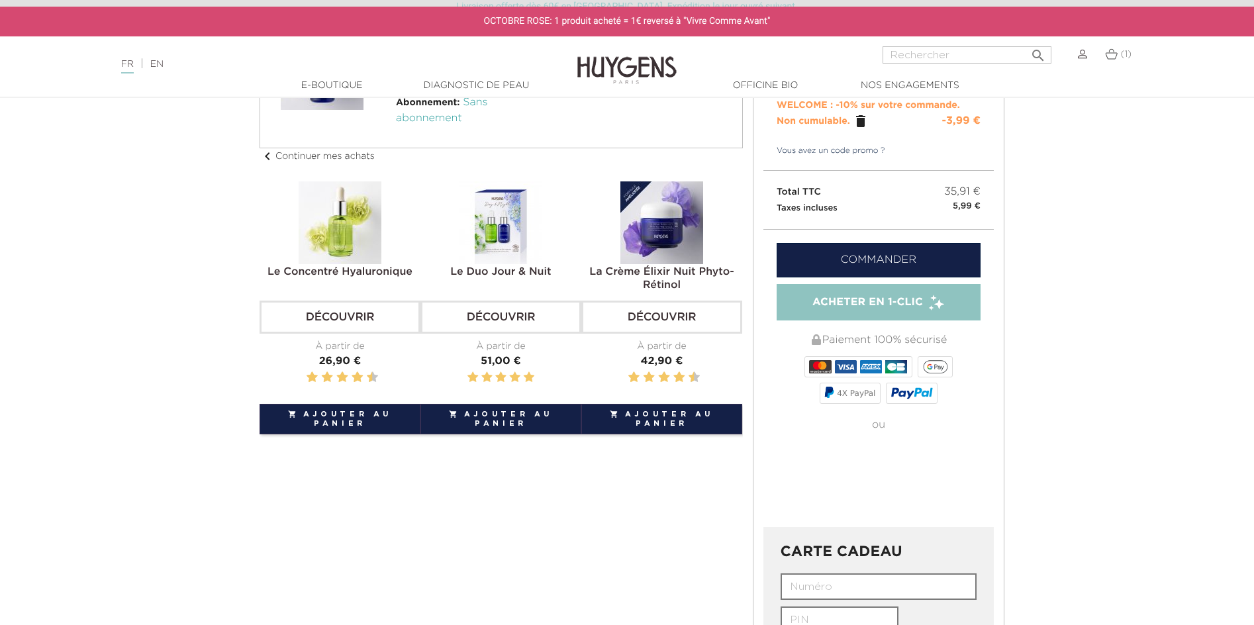  What do you see at coordinates (798, 192) in the screenshot?
I see `span: Total TTC` at bounding box center [798, 192].